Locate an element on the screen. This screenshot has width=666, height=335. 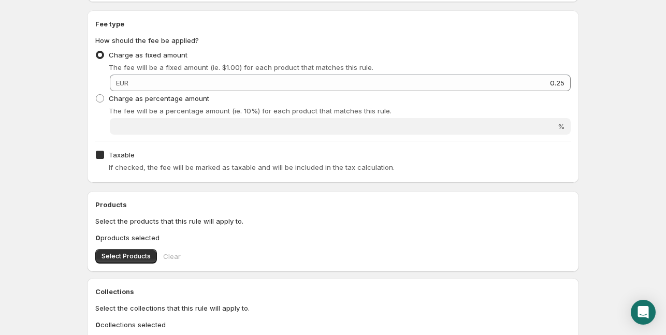
span: EUR is located at coordinates (122, 83).